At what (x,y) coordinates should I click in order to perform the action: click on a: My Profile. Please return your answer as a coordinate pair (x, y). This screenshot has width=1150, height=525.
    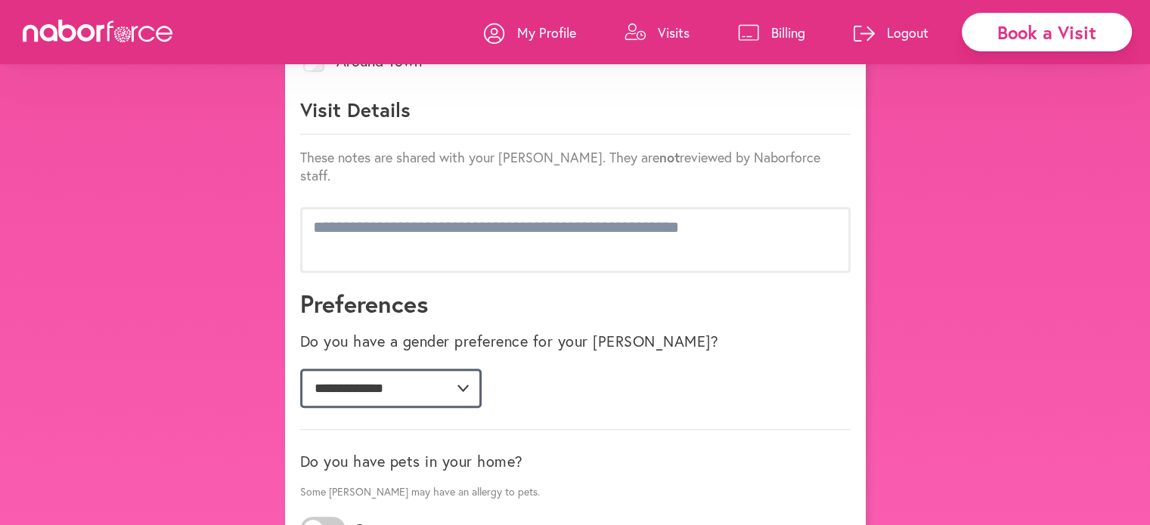
    Looking at the image, I should click on (530, 32).